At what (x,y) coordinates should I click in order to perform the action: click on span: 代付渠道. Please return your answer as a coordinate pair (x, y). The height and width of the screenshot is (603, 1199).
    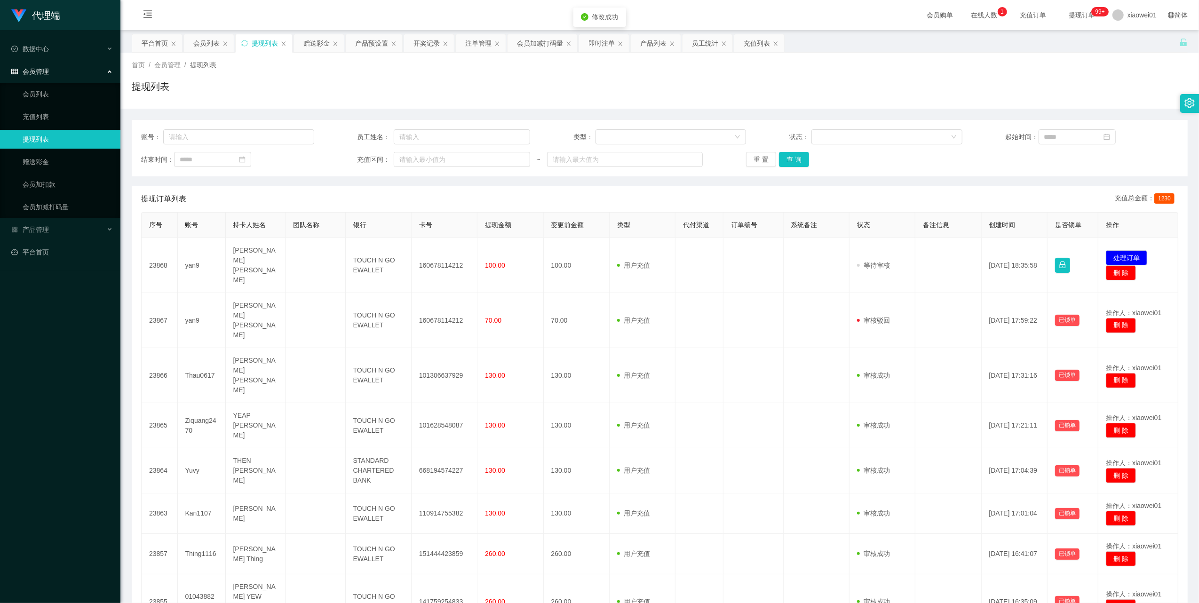
    Looking at the image, I should click on (696, 225).